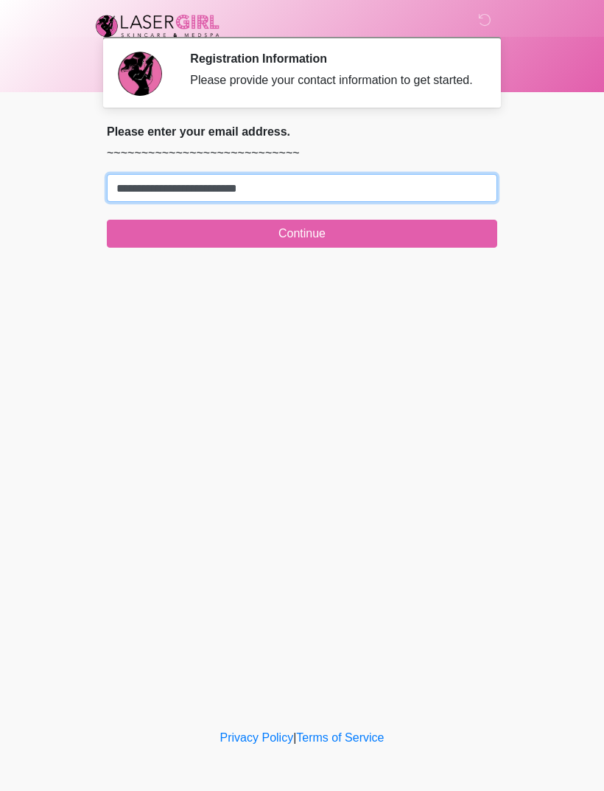 The image size is (604, 791). I want to click on div: Please provide your contact information to get started., so click(332, 80).